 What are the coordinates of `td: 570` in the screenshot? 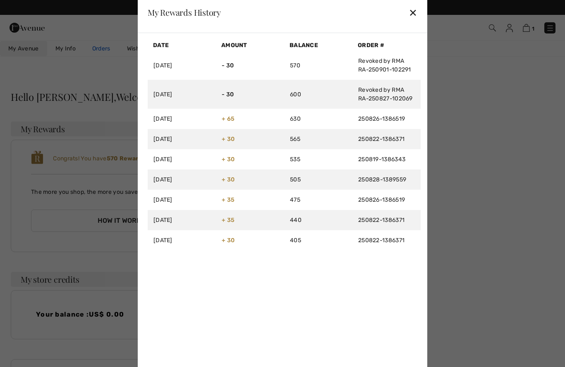 It's located at (318, 65).